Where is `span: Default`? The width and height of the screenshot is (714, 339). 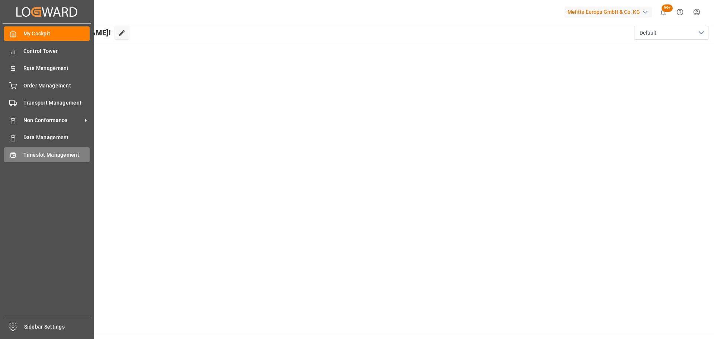 span: Default is located at coordinates (648, 33).